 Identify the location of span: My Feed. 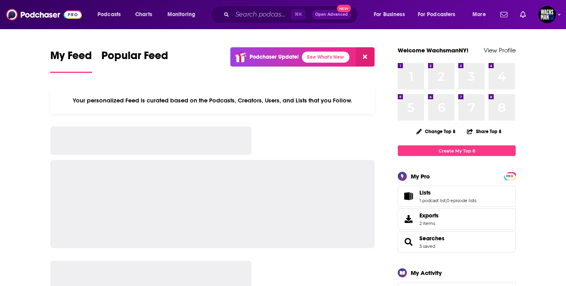
(71, 58).